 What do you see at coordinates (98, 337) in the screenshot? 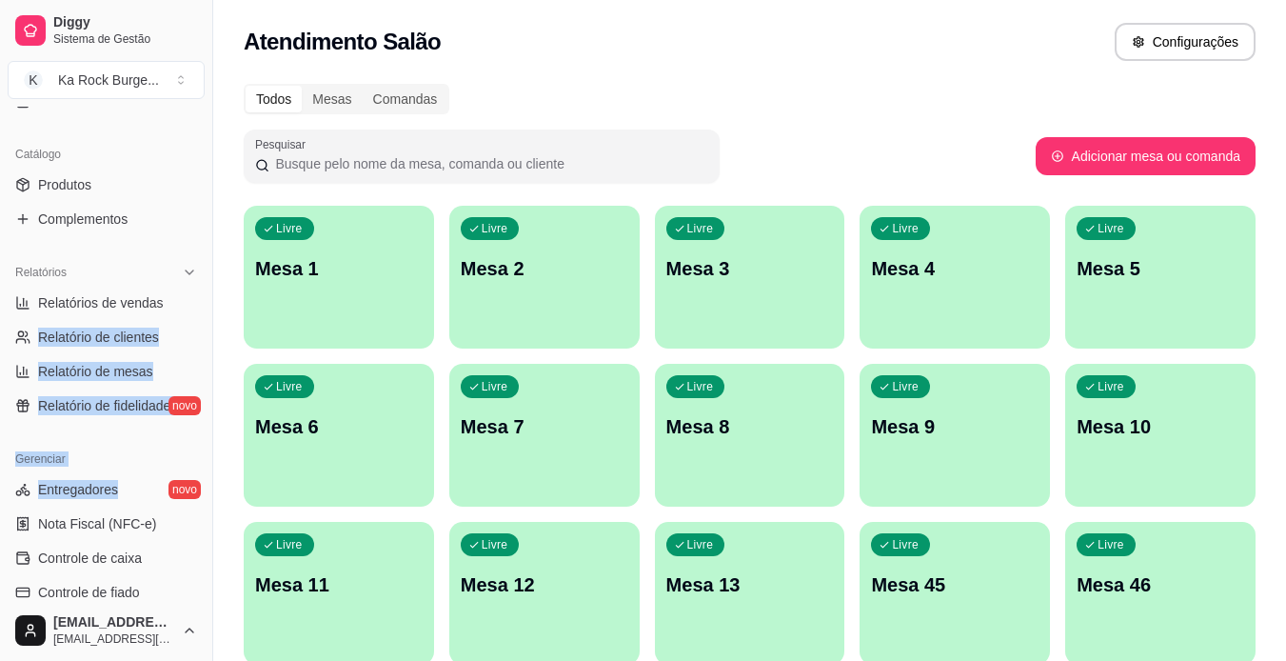
I see `span: Relatório de clientes` at bounding box center [98, 337].